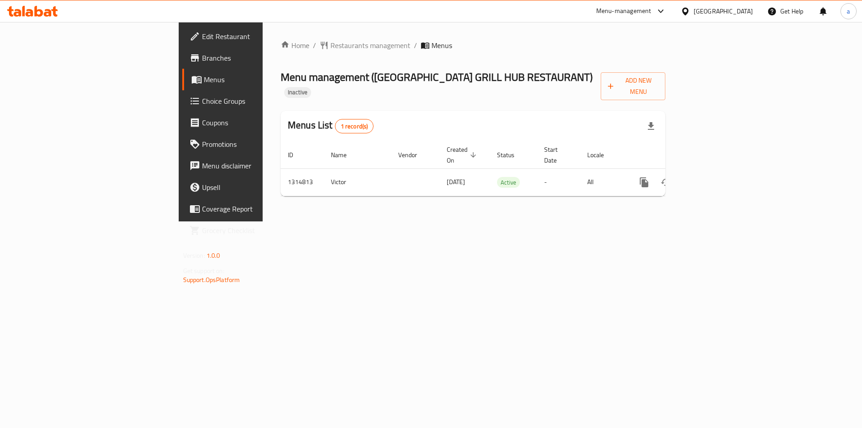  What do you see at coordinates (252, 166) in the screenshot?
I see `a: Menu disclaimer` at bounding box center [252, 166].